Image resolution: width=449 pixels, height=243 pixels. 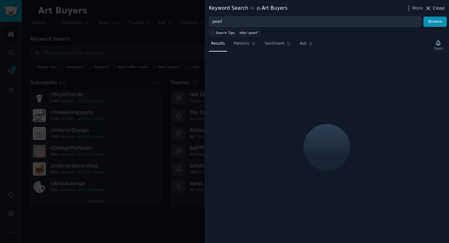 What do you see at coordinates (278, 45) in the screenshot?
I see `a: Sentiment` at bounding box center [278, 45].